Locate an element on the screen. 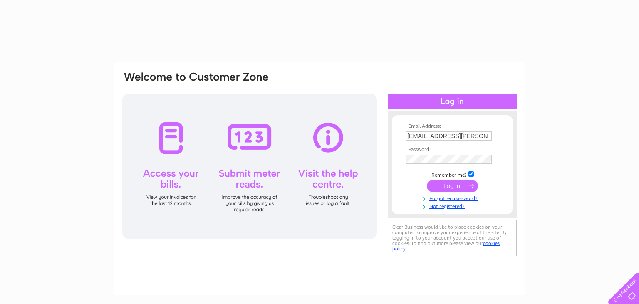 The image size is (639, 304). th: Password: is located at coordinates (452, 150).